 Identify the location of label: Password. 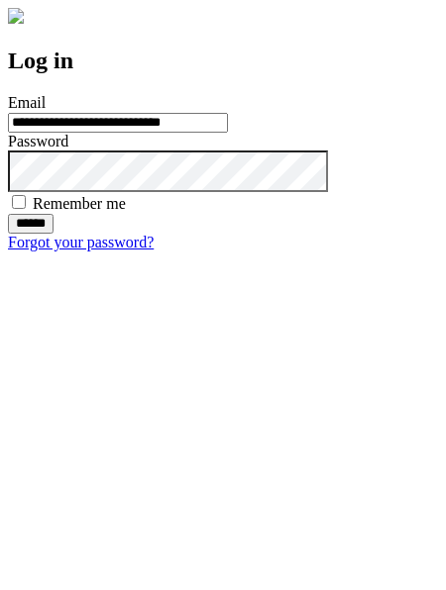
(38, 141).